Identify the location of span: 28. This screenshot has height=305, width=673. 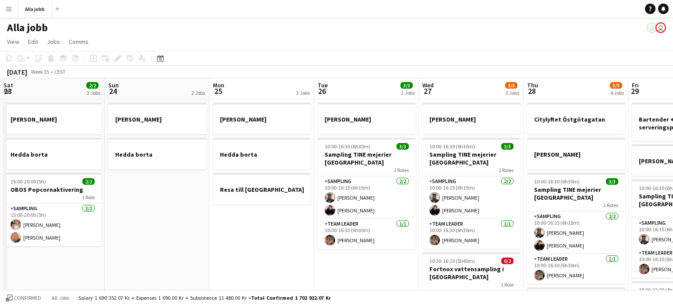
(532, 91).